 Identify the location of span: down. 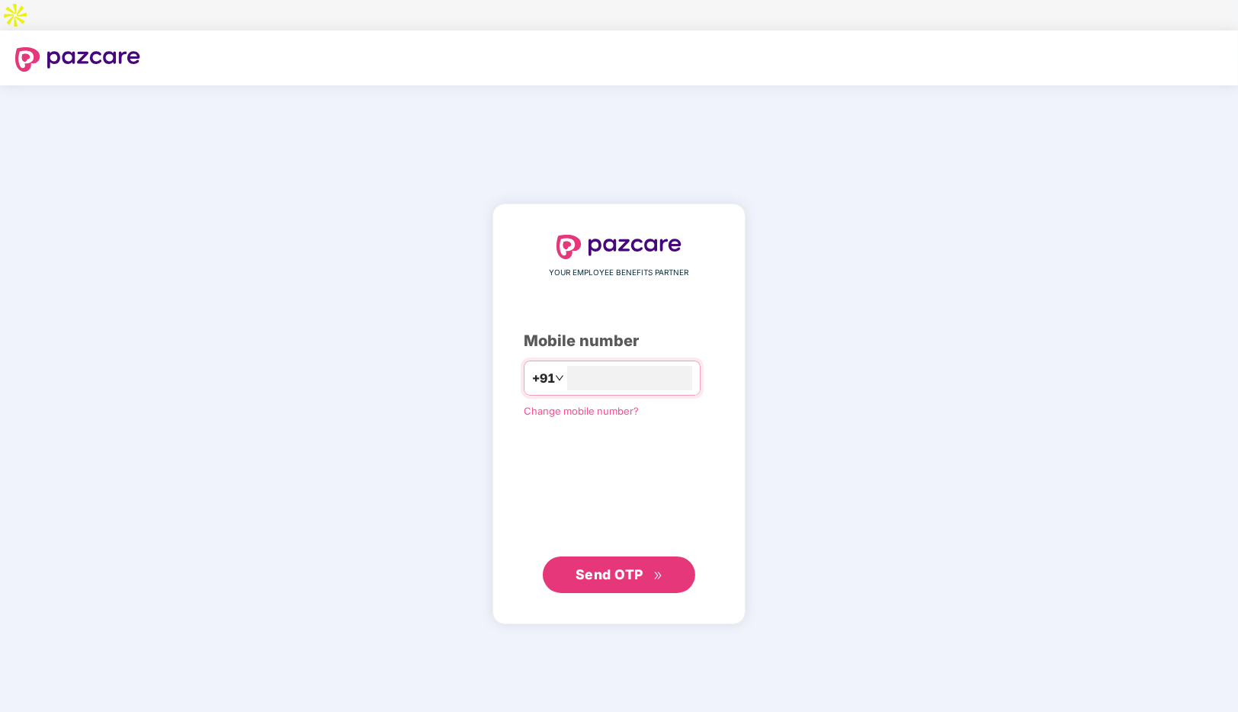
(559, 378).